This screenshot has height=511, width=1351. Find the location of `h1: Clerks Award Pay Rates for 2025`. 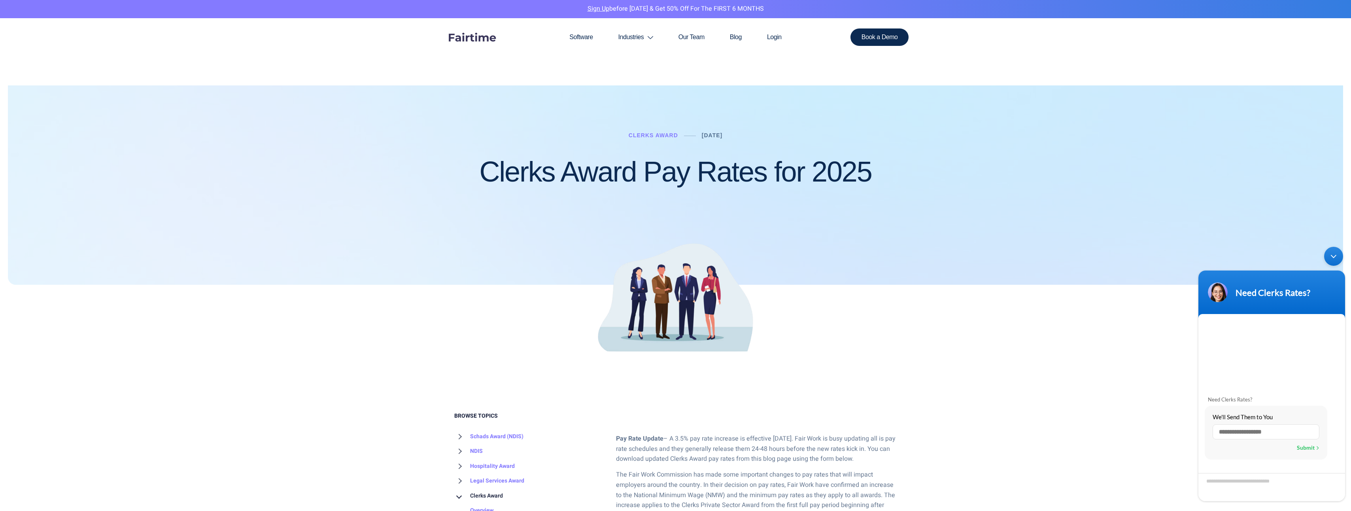

h1: Clerks Award Pay Rates for 2025 is located at coordinates (675, 172).